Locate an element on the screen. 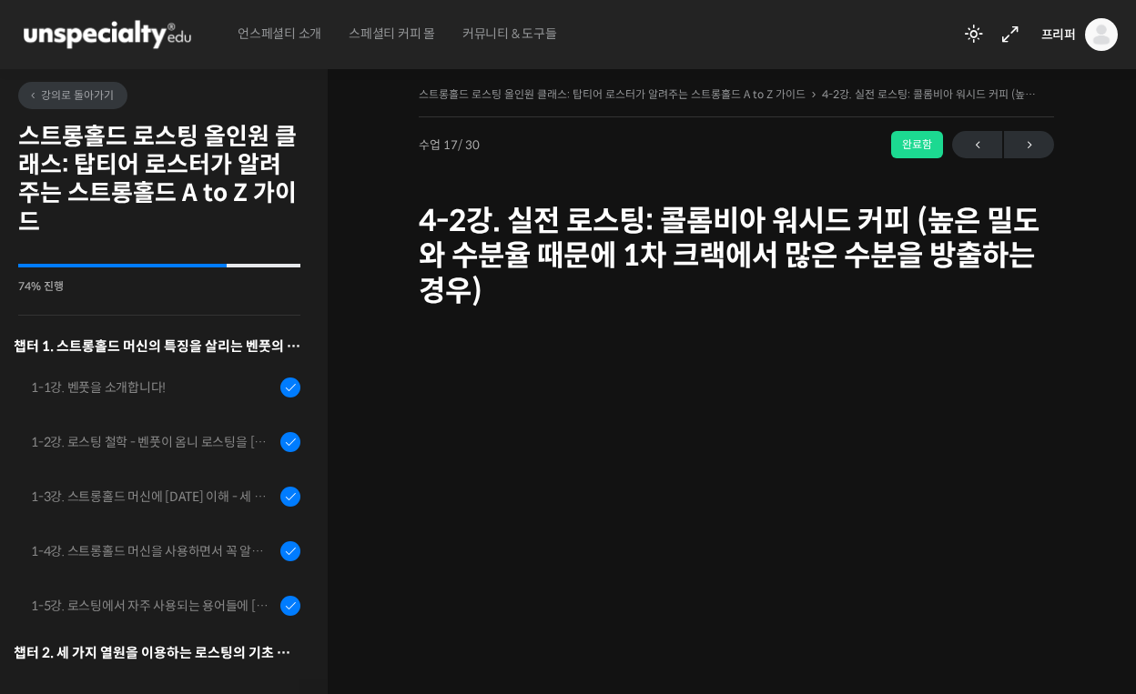 This screenshot has width=1136, height=694. span: 프리퍼 is located at coordinates (1058, 35).